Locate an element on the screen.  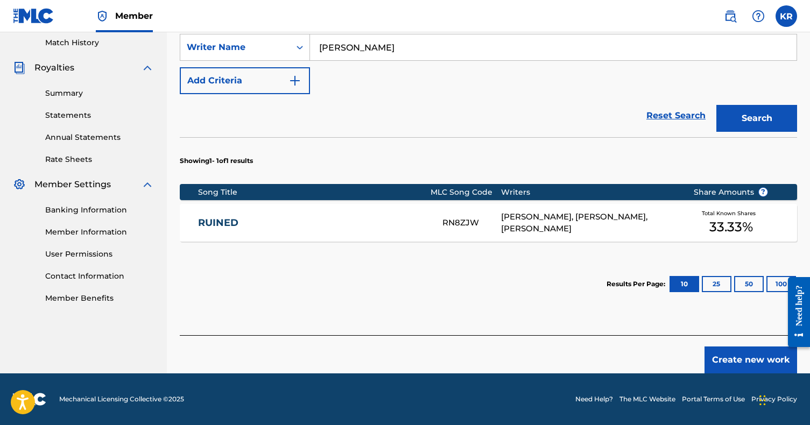
a: Summary is located at coordinates (100, 93).